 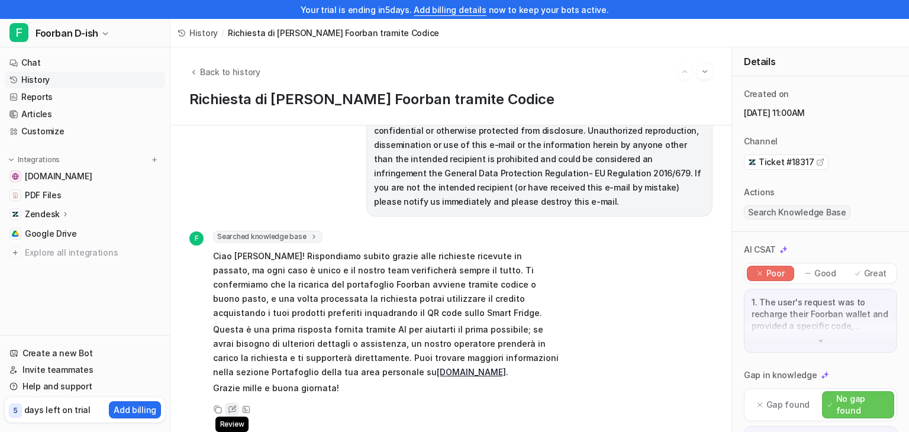 I want to click on p: Zendesk, so click(x=42, y=214).